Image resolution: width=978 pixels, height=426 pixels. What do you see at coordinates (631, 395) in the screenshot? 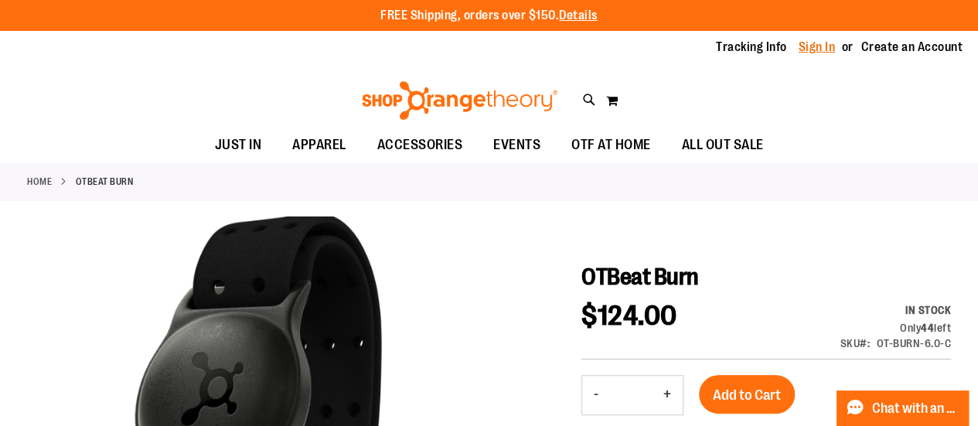
I see `input: Product quantity` at bounding box center [631, 395].